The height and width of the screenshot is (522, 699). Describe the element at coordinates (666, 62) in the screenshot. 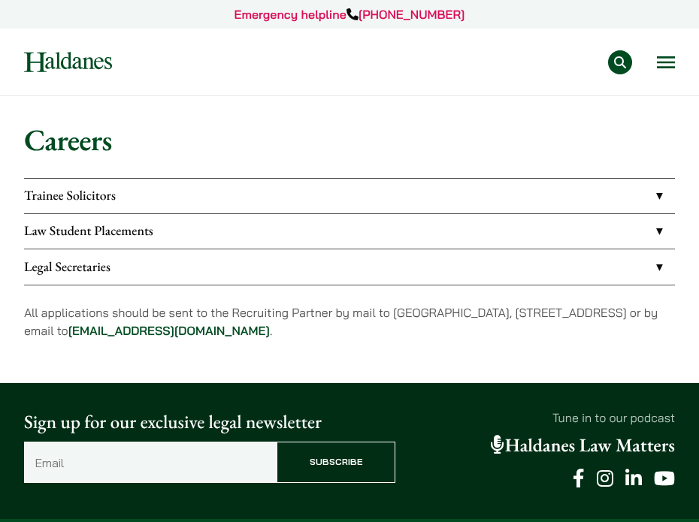

I see `button: Open menu` at that location.